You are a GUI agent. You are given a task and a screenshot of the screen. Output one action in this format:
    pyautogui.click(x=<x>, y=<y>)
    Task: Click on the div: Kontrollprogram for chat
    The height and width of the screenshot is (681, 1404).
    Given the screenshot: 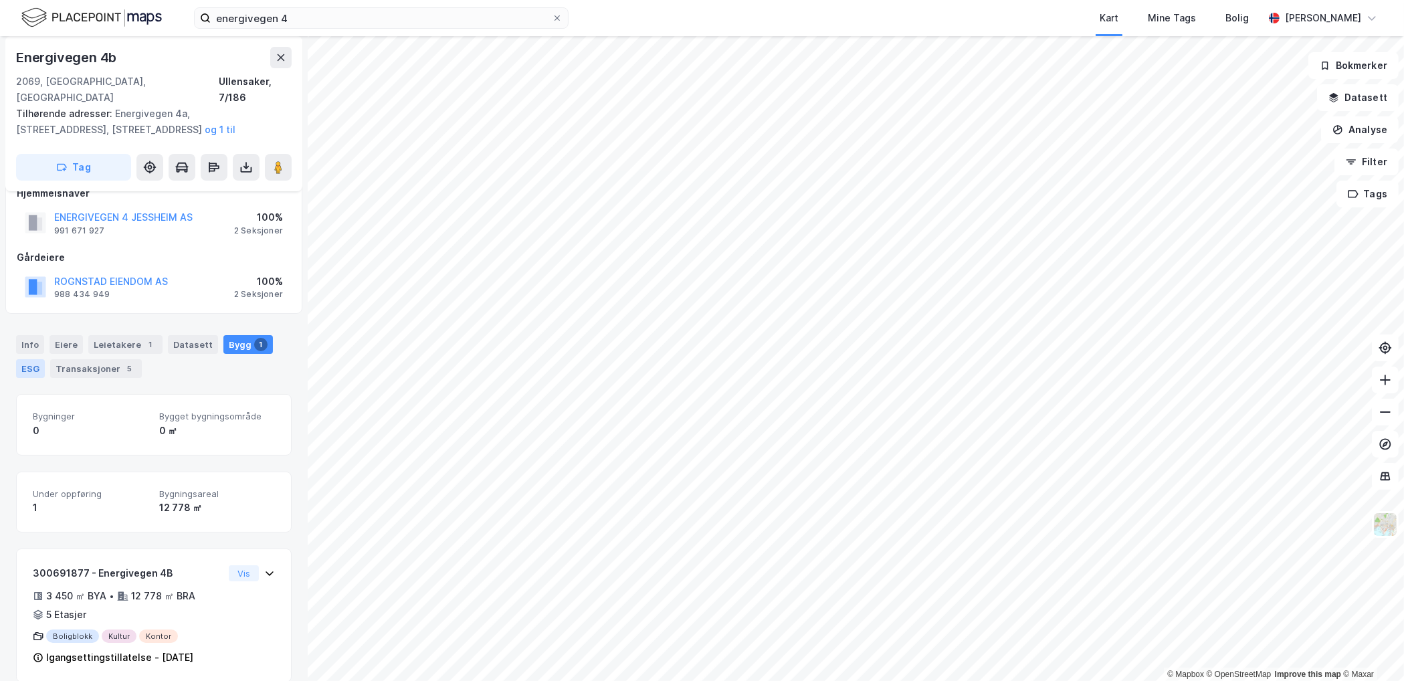 What is the action you would take?
    pyautogui.click(x=1370, y=649)
    